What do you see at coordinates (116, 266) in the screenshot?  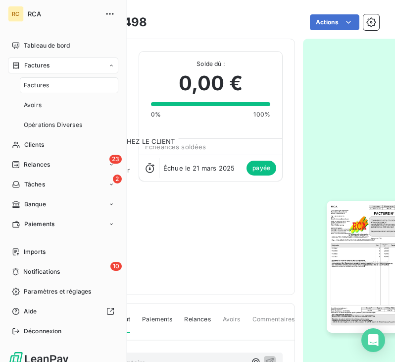 I see `span: 10` at bounding box center [116, 266].